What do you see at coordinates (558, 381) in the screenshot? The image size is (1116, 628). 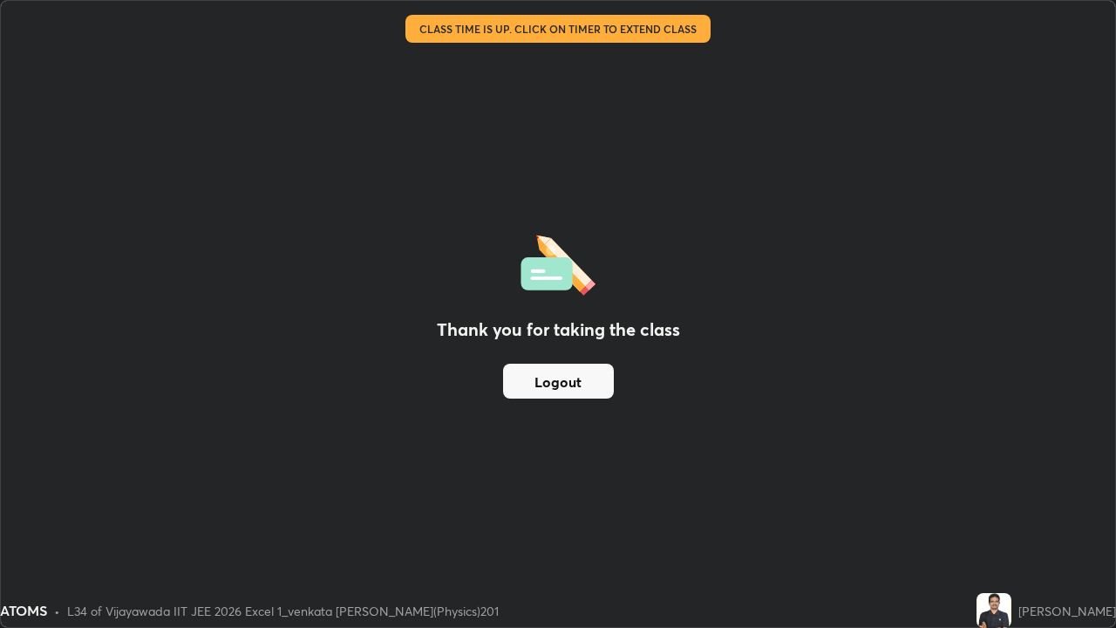 I see `button: Logout` at bounding box center [558, 381].